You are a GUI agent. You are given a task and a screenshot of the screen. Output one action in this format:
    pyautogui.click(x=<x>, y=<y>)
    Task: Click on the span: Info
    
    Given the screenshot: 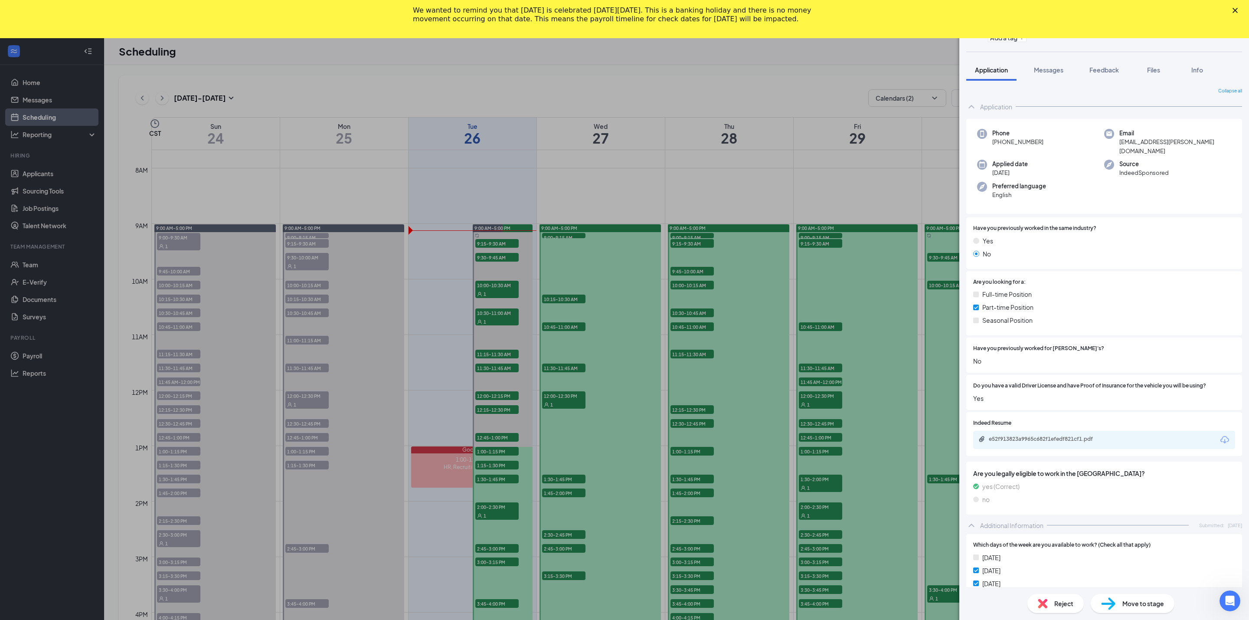 What is the action you would take?
    pyautogui.click(x=1197, y=70)
    